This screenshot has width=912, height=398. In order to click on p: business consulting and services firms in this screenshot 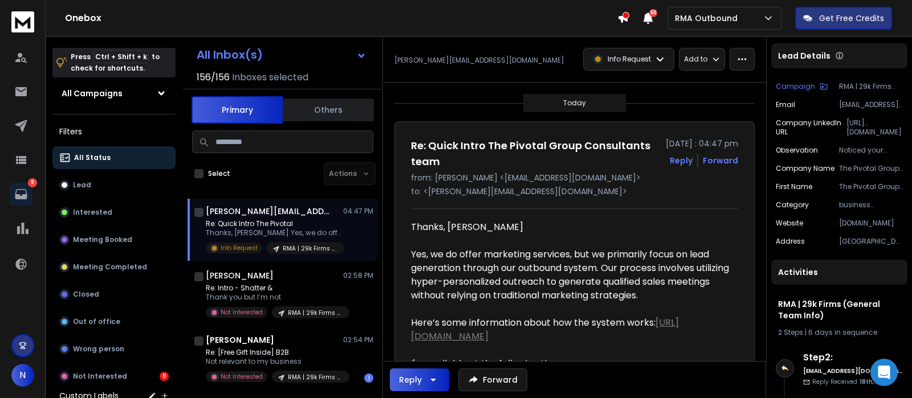, I will do `click(871, 205)`.